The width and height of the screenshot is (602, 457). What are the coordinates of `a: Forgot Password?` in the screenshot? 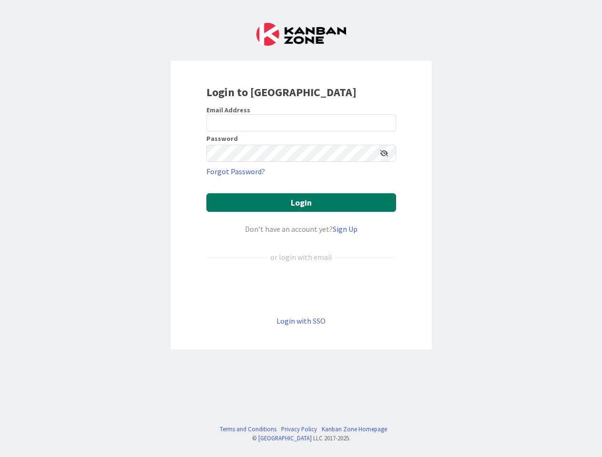 It's located at (235, 171).